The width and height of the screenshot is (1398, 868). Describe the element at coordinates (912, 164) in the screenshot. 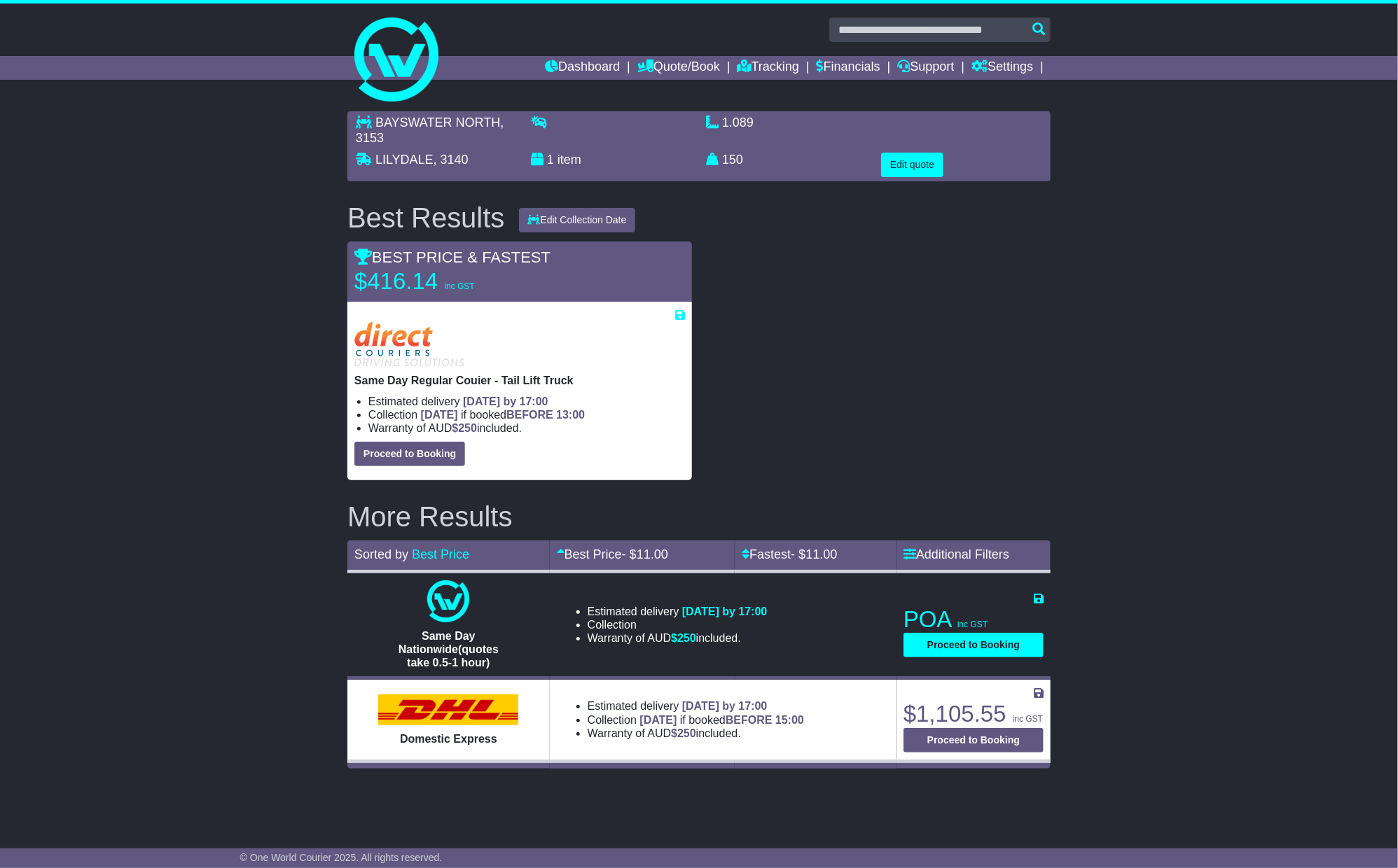

I see `button: Edit quote` at that location.